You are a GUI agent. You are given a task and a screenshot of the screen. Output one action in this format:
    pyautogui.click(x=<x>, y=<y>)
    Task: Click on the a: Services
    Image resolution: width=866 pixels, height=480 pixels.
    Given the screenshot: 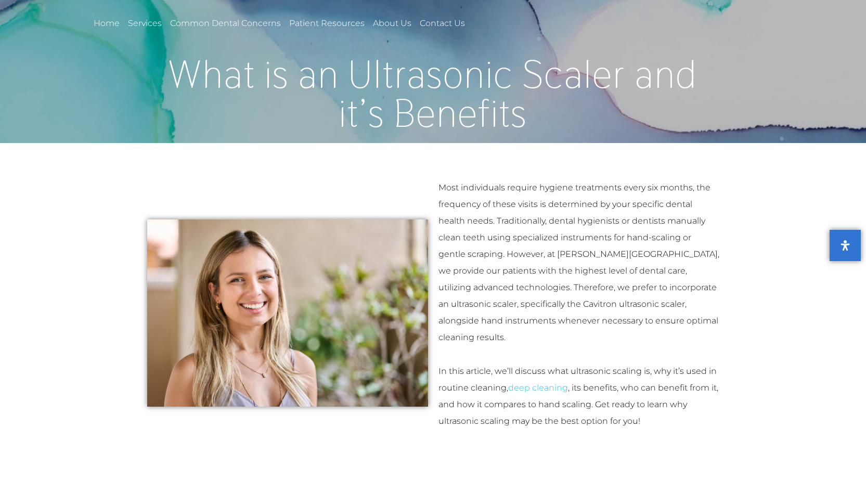 What is the action you would take?
    pyautogui.click(x=145, y=23)
    